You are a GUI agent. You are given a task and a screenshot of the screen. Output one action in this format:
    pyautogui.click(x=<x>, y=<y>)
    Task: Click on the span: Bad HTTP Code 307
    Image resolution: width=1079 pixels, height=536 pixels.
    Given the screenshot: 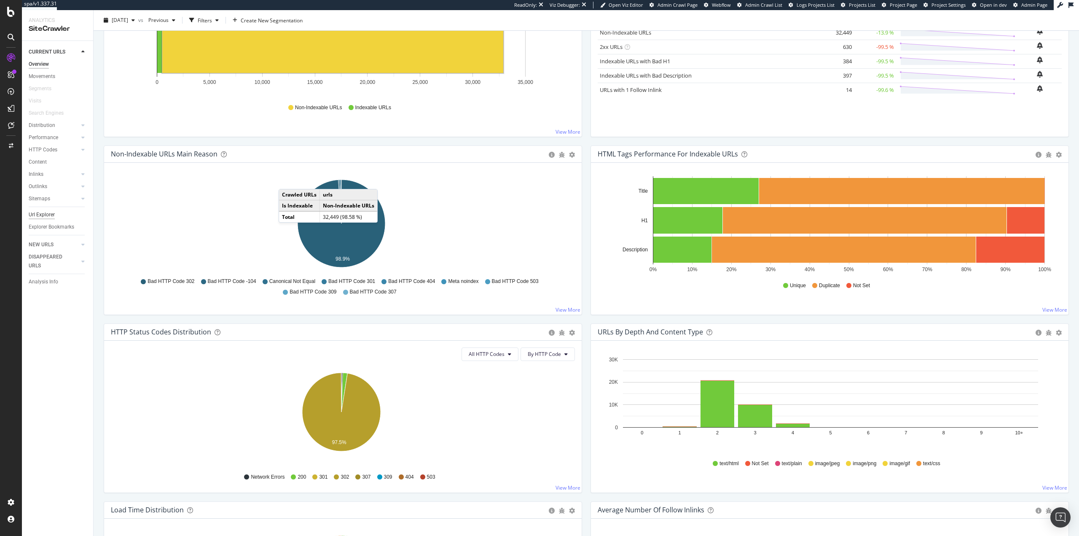 What is the action you would take?
    pyautogui.click(x=373, y=292)
    